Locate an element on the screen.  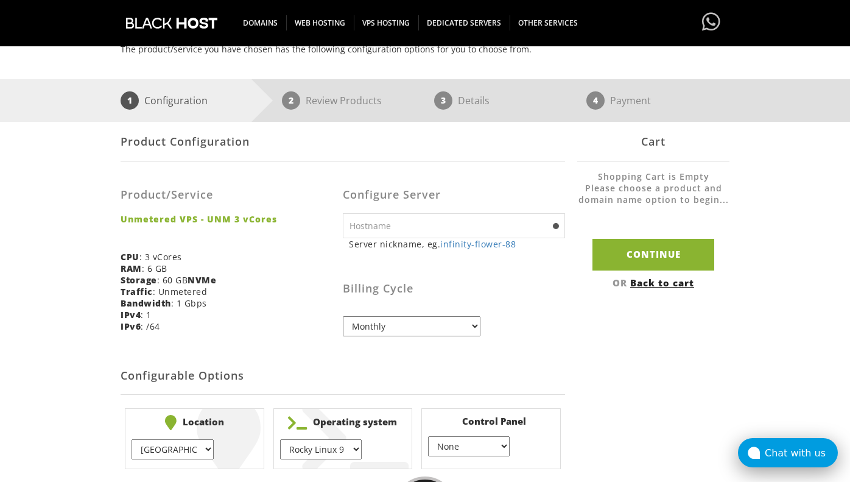
b: RAM is located at coordinates (131, 268).